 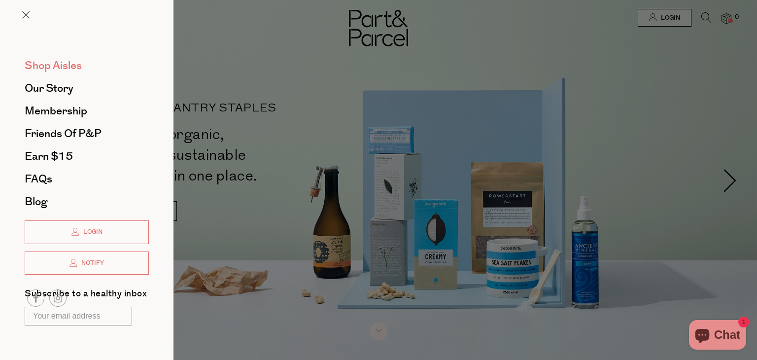 I want to click on a: Login, so click(x=87, y=232).